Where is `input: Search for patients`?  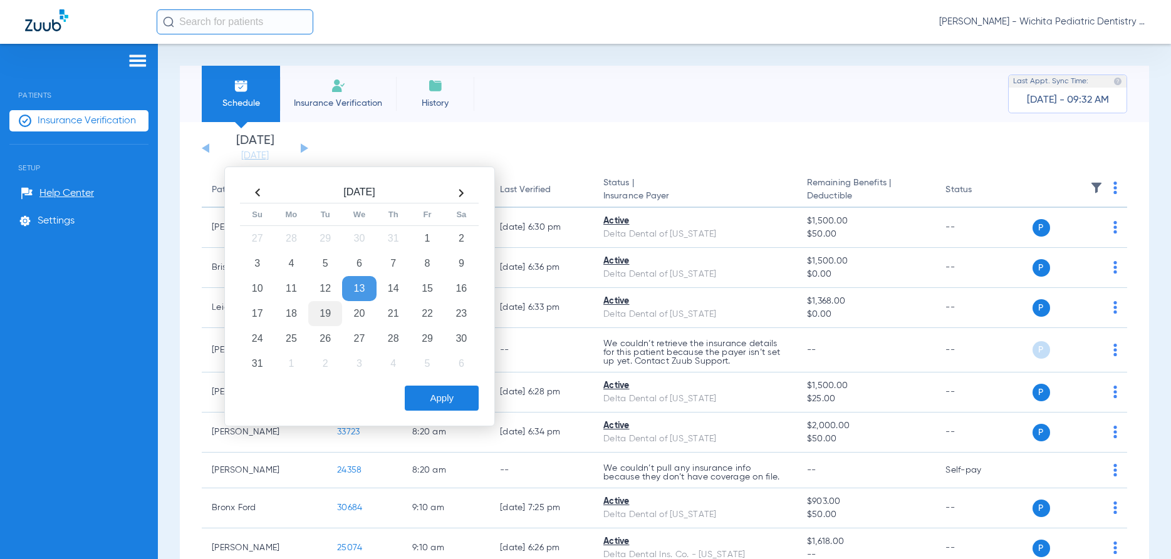
input: Search for patients is located at coordinates (235, 22).